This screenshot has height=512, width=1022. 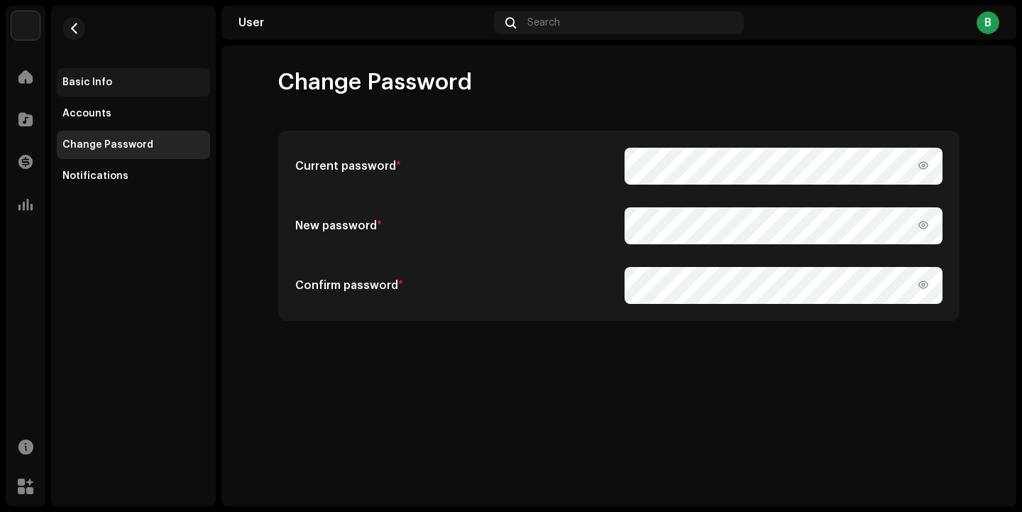 I want to click on re-m-nav-item: Notifications, so click(x=133, y=176).